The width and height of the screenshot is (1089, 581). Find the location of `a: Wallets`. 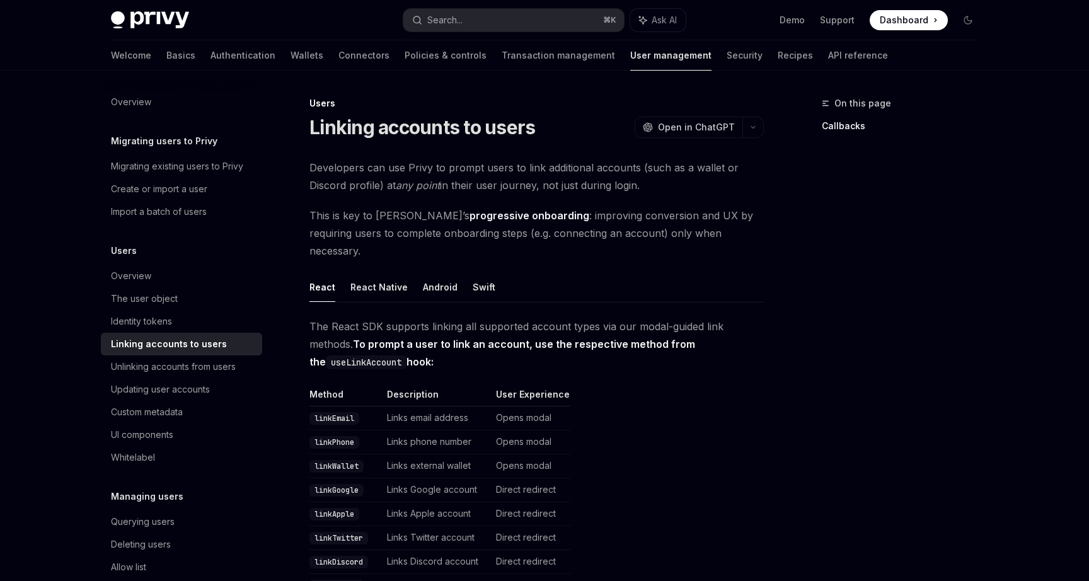

a: Wallets is located at coordinates (307, 55).